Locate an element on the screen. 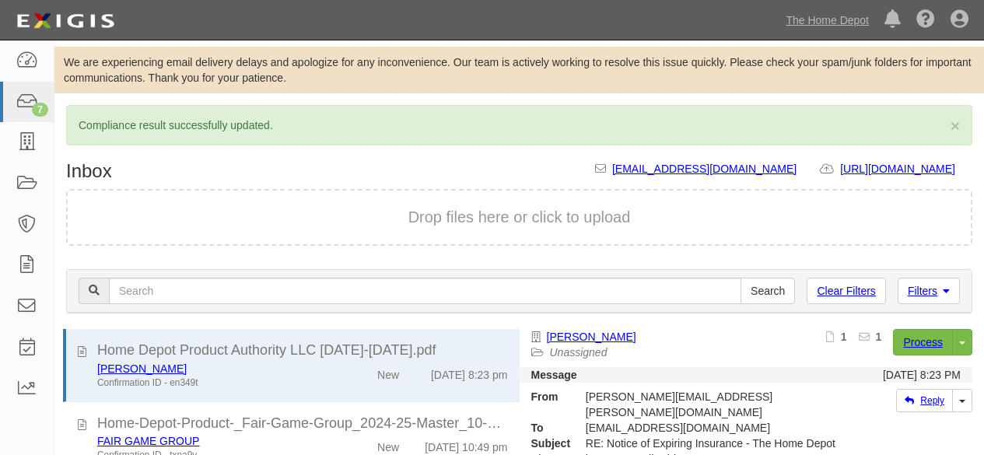 The height and width of the screenshot is (455, 984). a: Reply is located at coordinates (924, 401).